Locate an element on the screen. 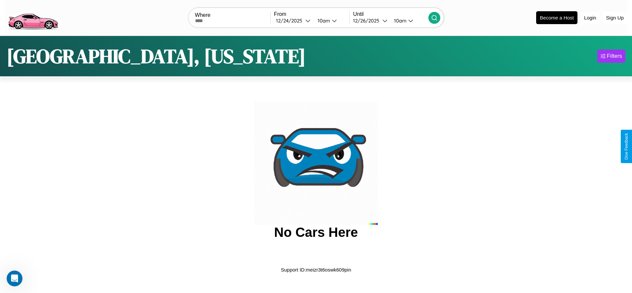 This screenshot has width=632, height=293. h2: No Cars Here is located at coordinates (315, 232).